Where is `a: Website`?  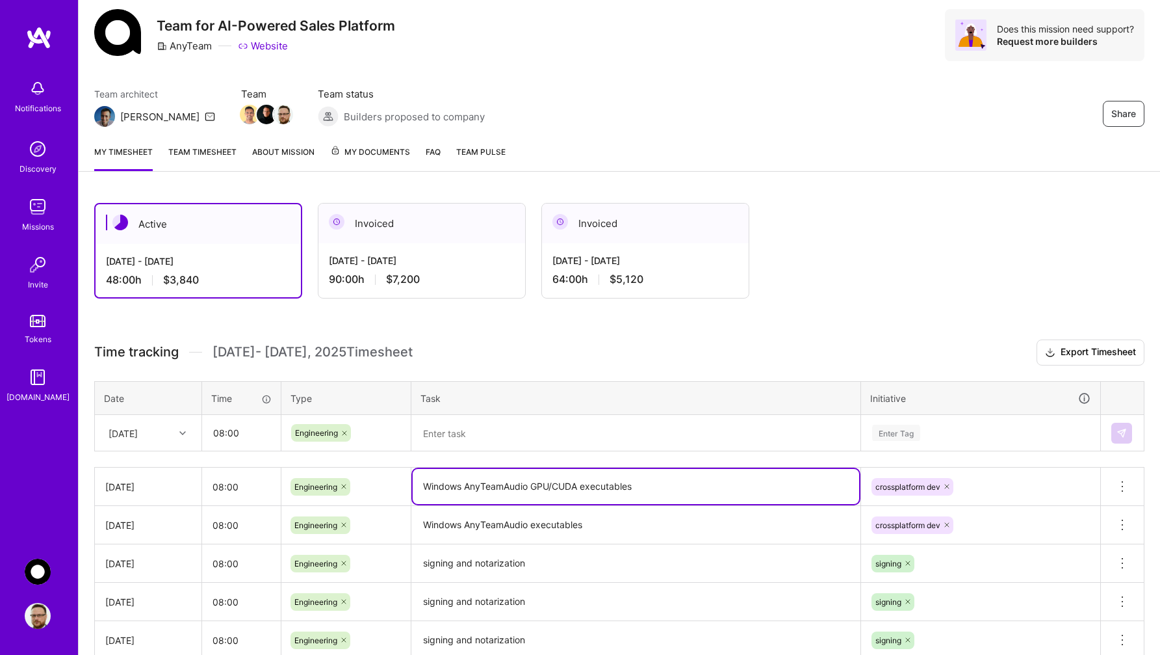
a: Website is located at coordinates (263, 46).